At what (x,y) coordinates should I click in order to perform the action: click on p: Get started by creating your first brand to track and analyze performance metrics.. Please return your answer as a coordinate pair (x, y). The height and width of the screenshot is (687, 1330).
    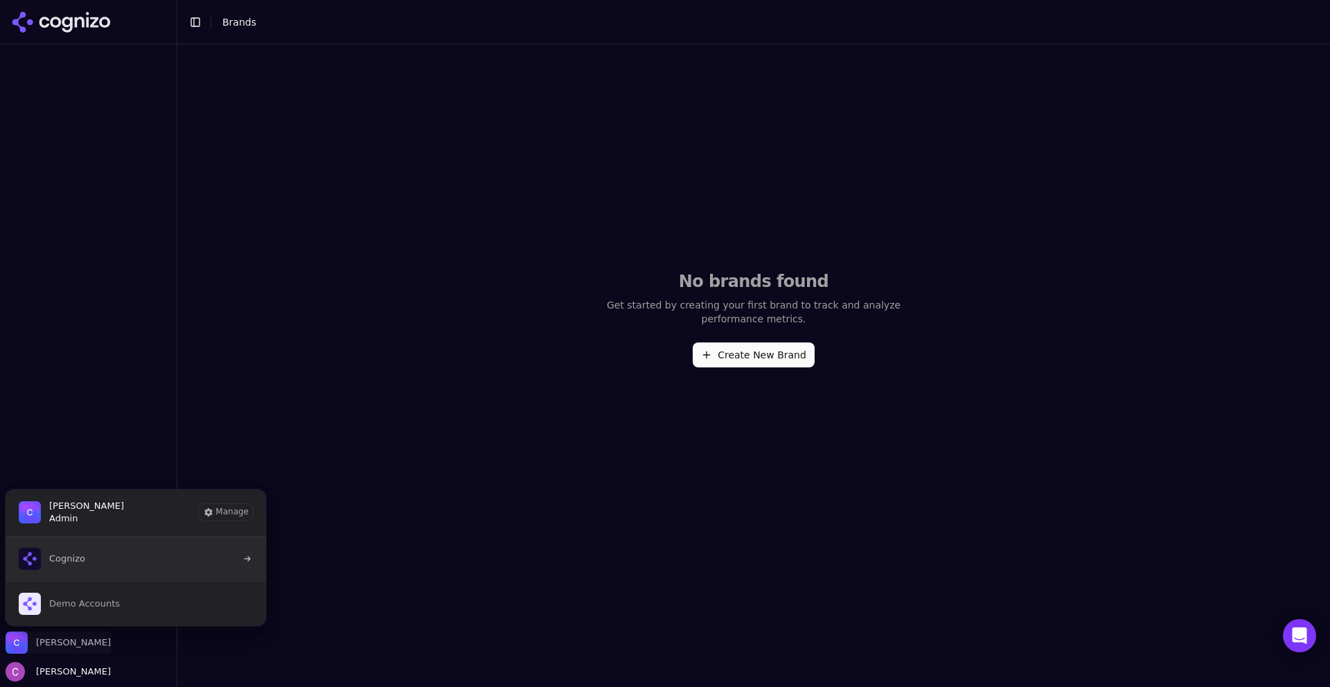
    Looking at the image, I should click on (754, 312).